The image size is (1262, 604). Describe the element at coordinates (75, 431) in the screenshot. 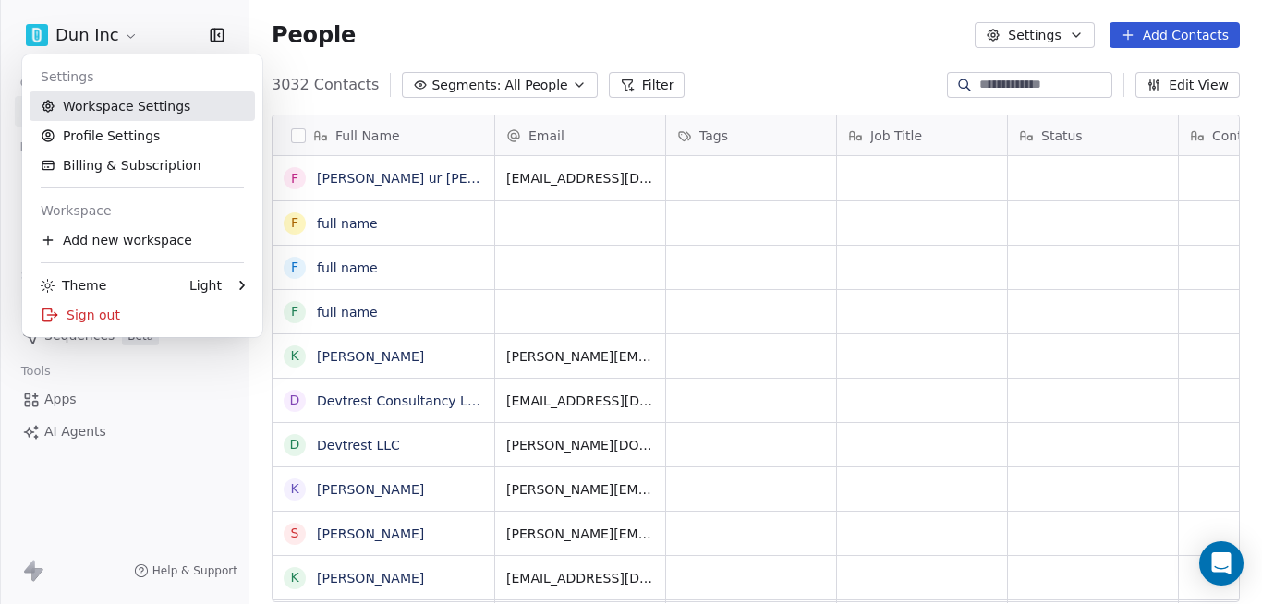

I see `span: AI Agents` at that location.